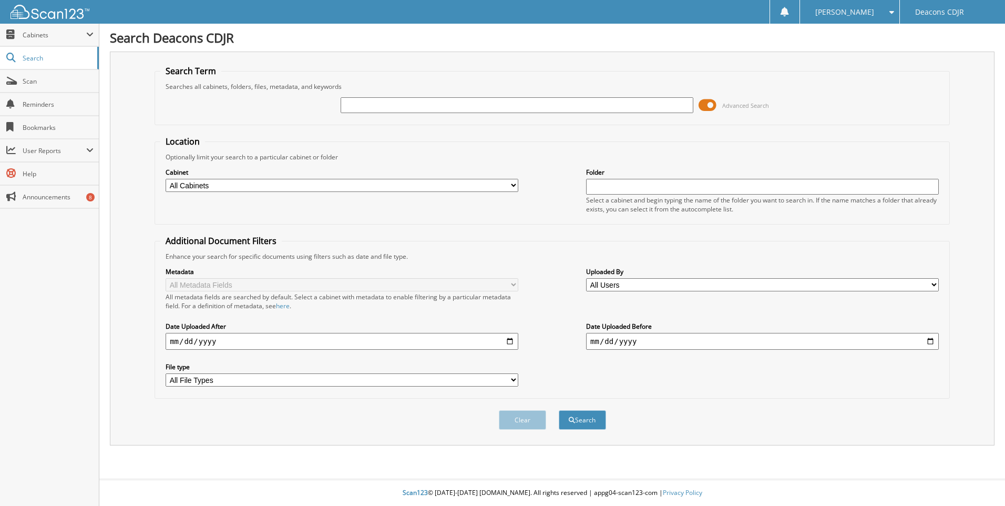 The image size is (1005, 506). I want to click on button: Search, so click(583, 420).